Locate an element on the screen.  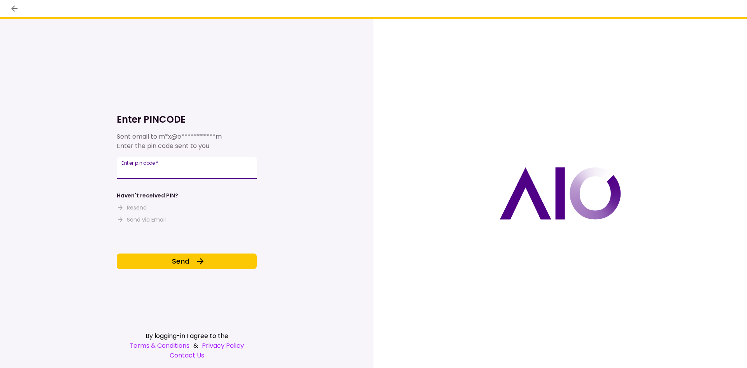
a: Terms & Conditions is located at coordinates (160, 345).